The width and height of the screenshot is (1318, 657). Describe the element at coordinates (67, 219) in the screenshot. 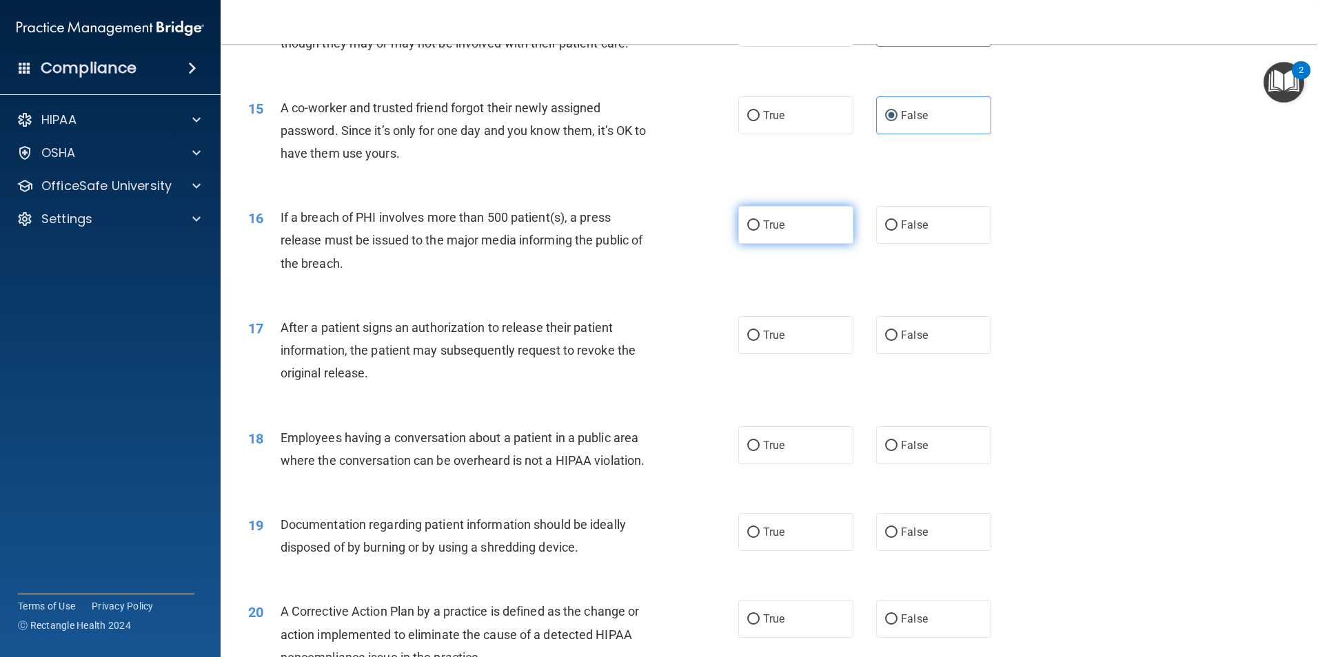

I see `p: Settings` at that location.